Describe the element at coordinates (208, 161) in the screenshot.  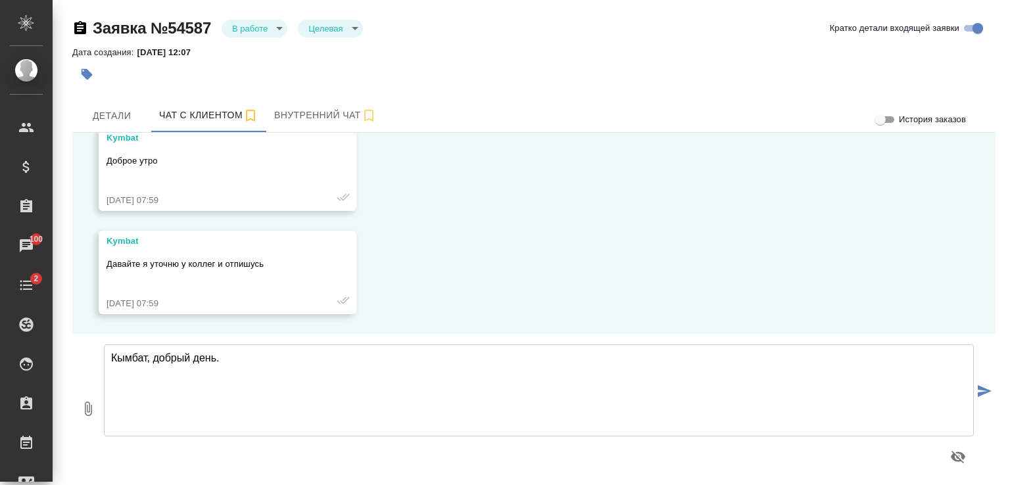
I see `p: Доброе утро` at that location.